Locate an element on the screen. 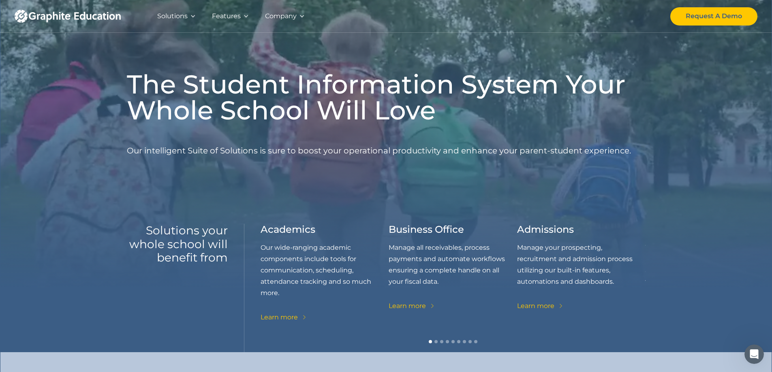  h3: Academics is located at coordinates (288, 230).